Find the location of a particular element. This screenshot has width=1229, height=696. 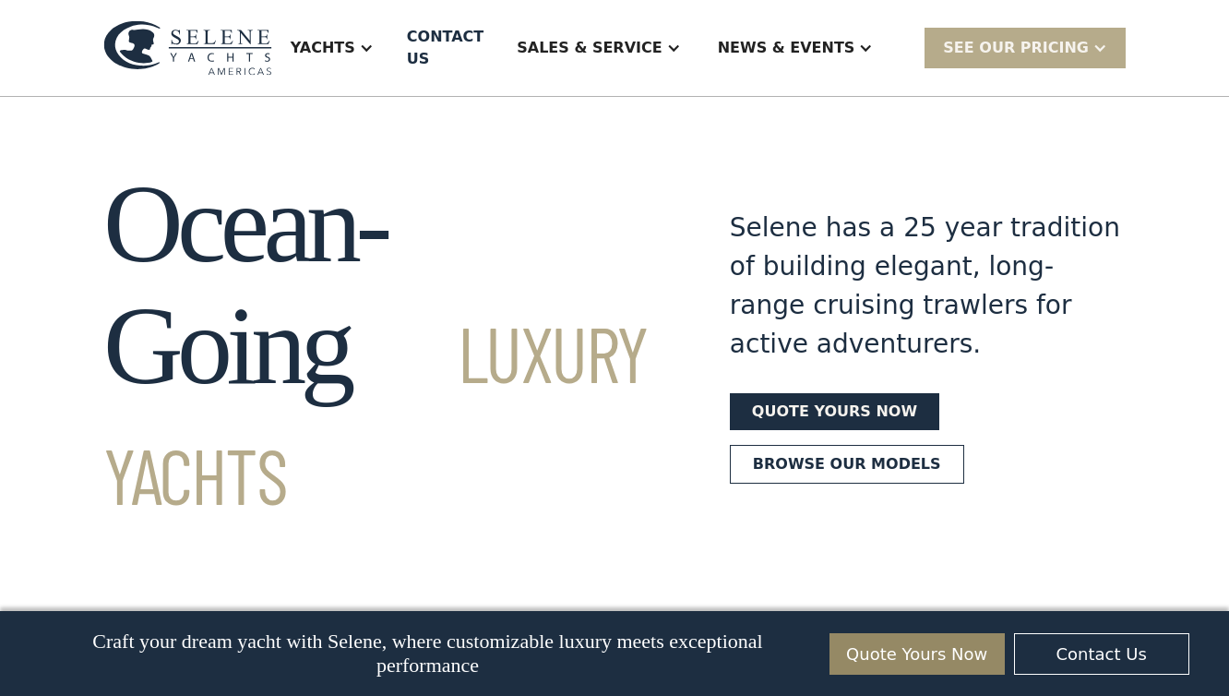

img: logo is located at coordinates (187, 48).